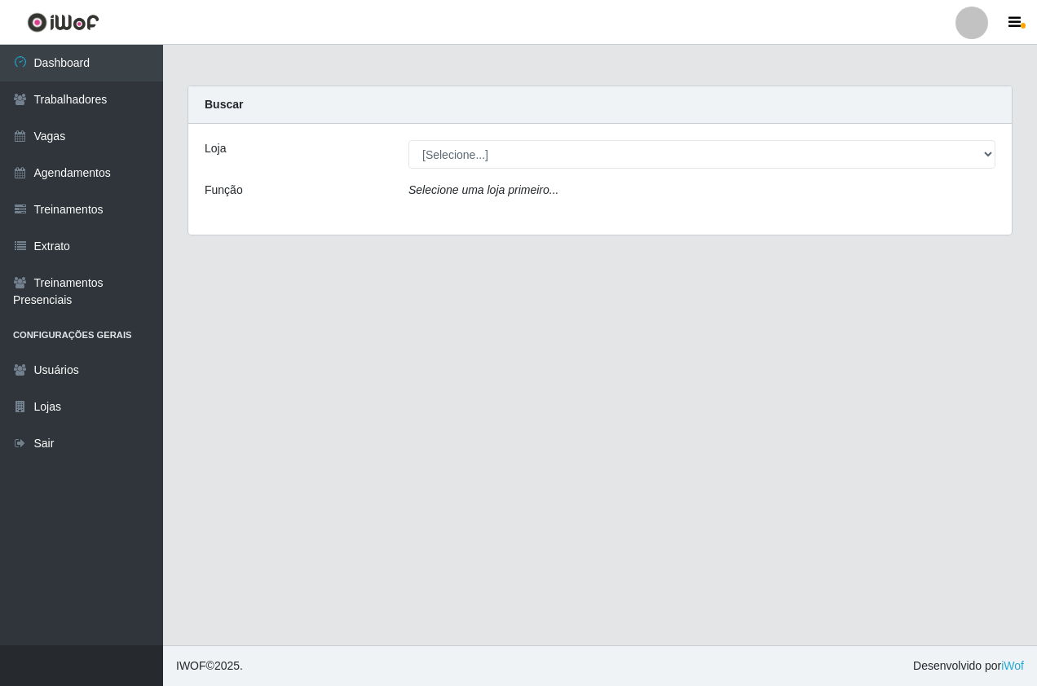 This screenshot has width=1037, height=686. I want to click on label: Função, so click(223, 190).